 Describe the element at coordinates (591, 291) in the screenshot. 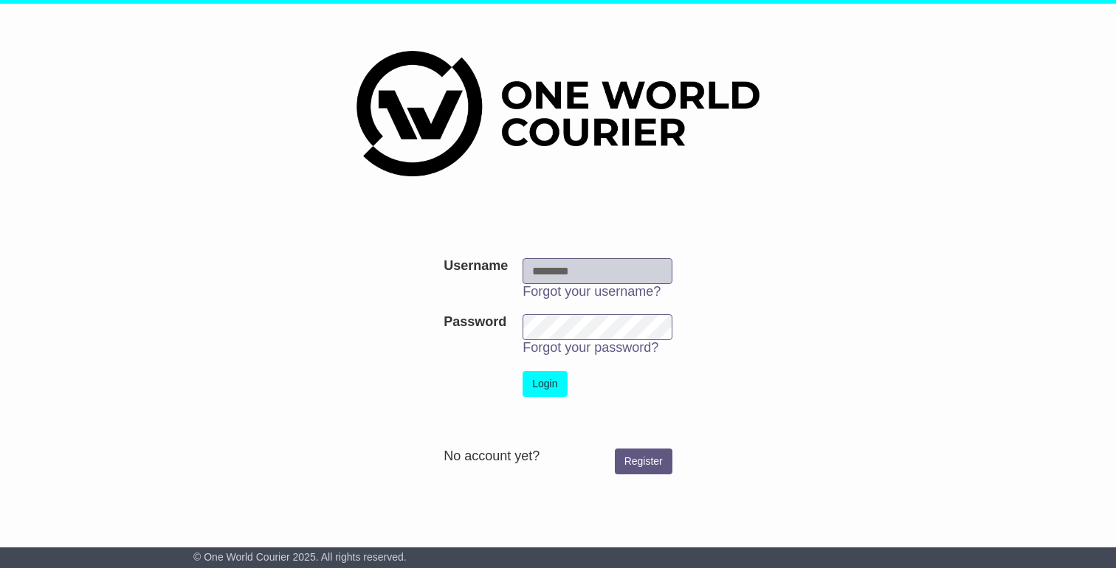

I see `a: Forgot your username?` at that location.